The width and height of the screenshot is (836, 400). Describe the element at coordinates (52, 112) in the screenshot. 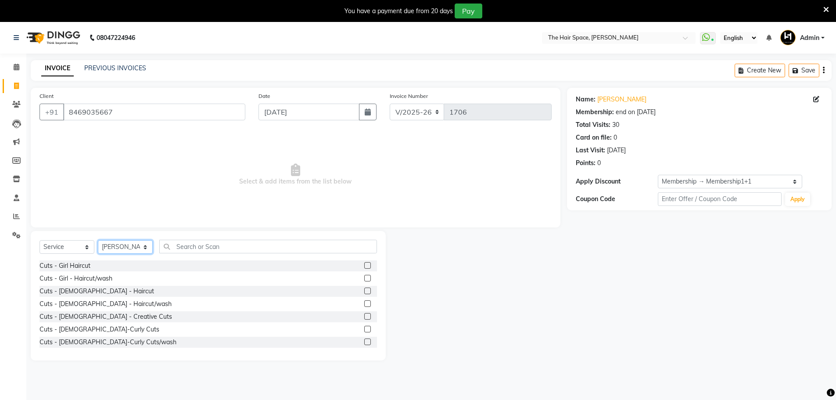

I see `button: +91` at that location.